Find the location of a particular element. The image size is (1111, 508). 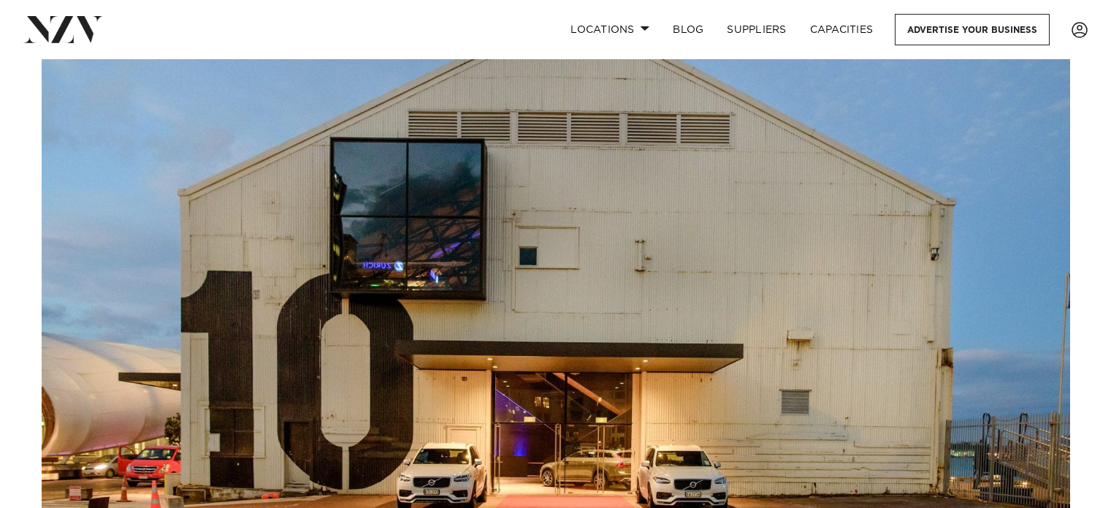

a: SUPPLIERS is located at coordinates (756, 29).